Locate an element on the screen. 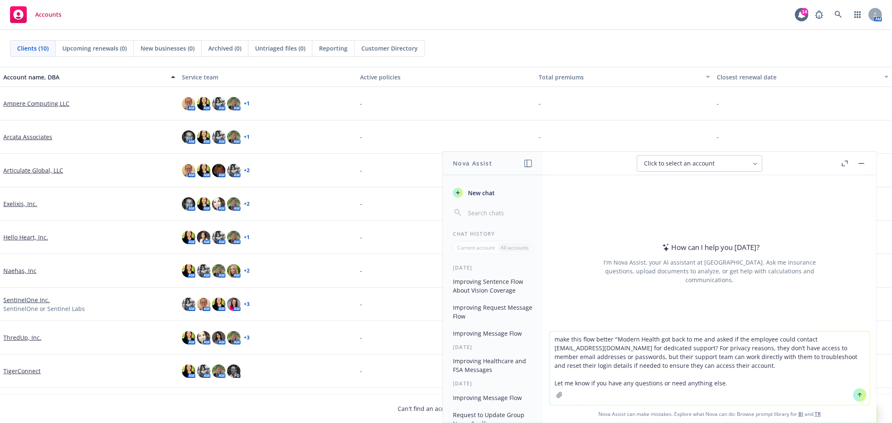 The width and height of the screenshot is (892, 423). a: Switch app is located at coordinates (857, 15).